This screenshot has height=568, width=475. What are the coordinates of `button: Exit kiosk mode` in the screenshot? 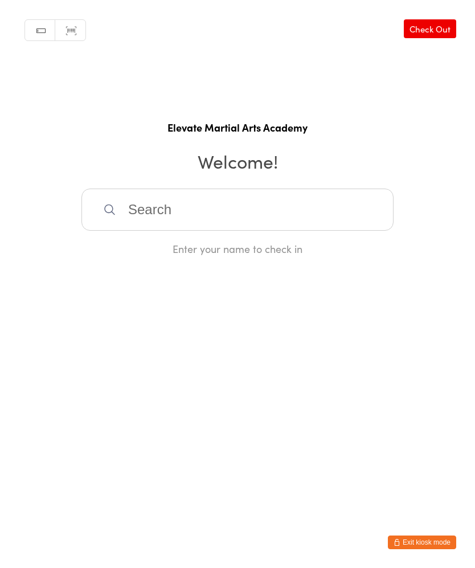 It's located at (422, 542).